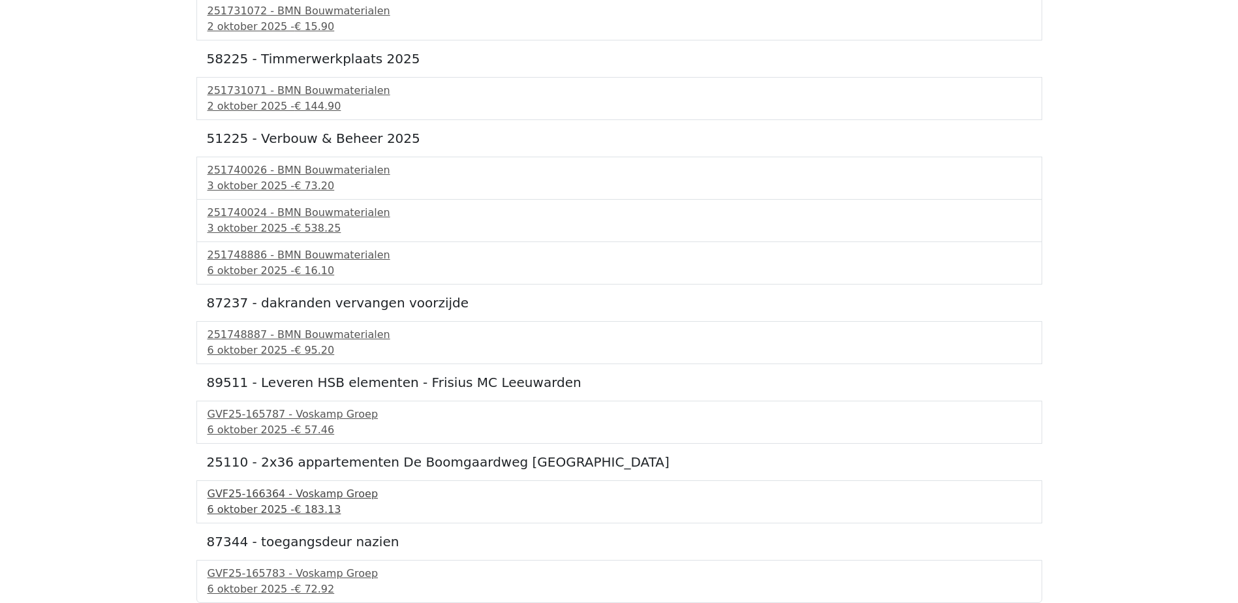  What do you see at coordinates (314, 589) in the screenshot?
I see `span: € 72.92` at bounding box center [314, 589].